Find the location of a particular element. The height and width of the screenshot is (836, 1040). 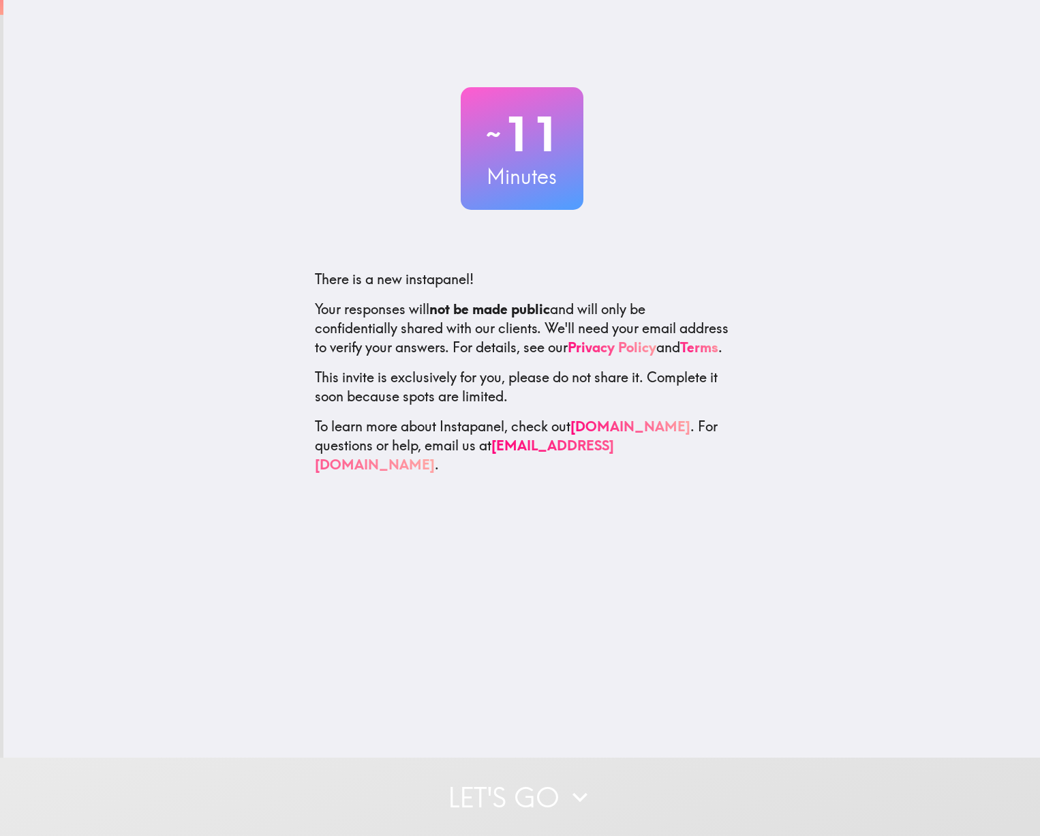

h2: 11 is located at coordinates (522, 134).